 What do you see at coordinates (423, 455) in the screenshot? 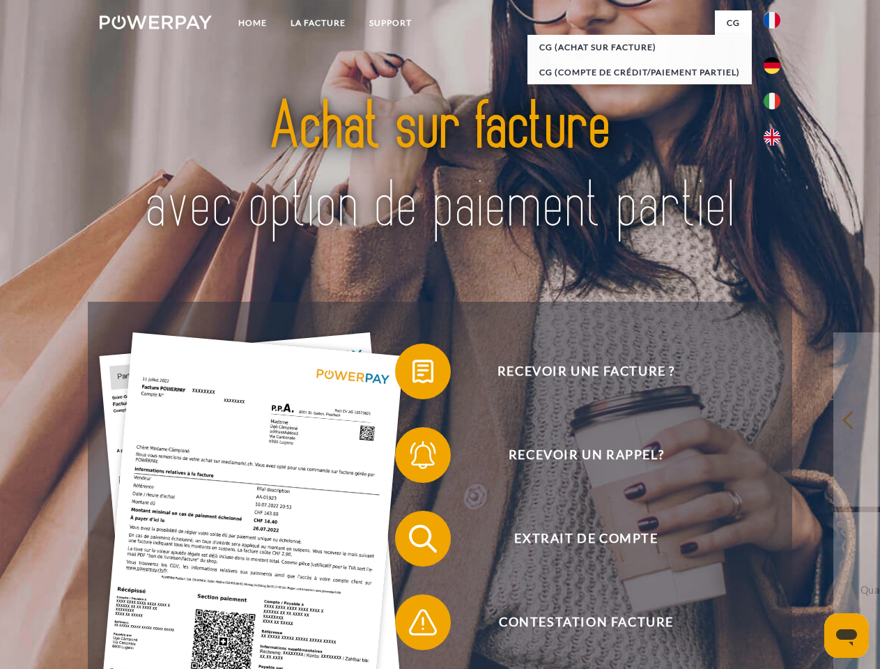
I see `img: qb_bell.svg` at bounding box center [423, 455].